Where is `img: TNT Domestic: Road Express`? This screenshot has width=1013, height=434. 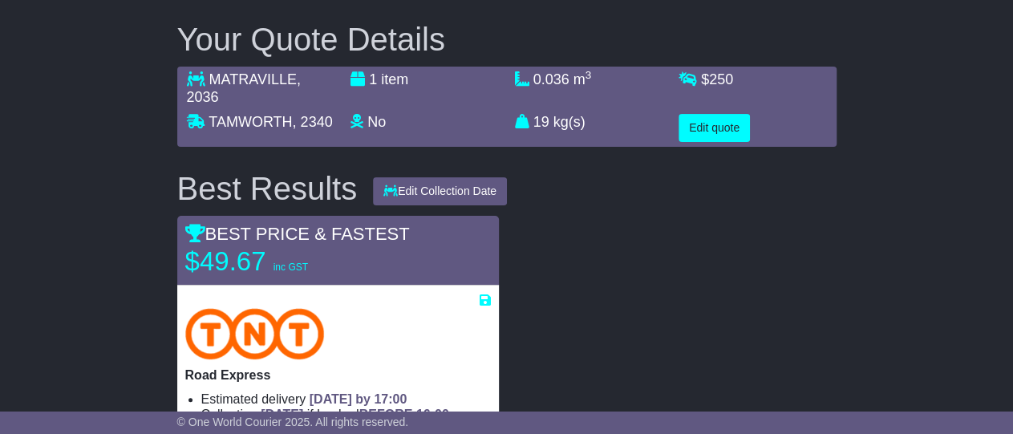 img: TNT Domestic: Road Express is located at coordinates (255, 334).